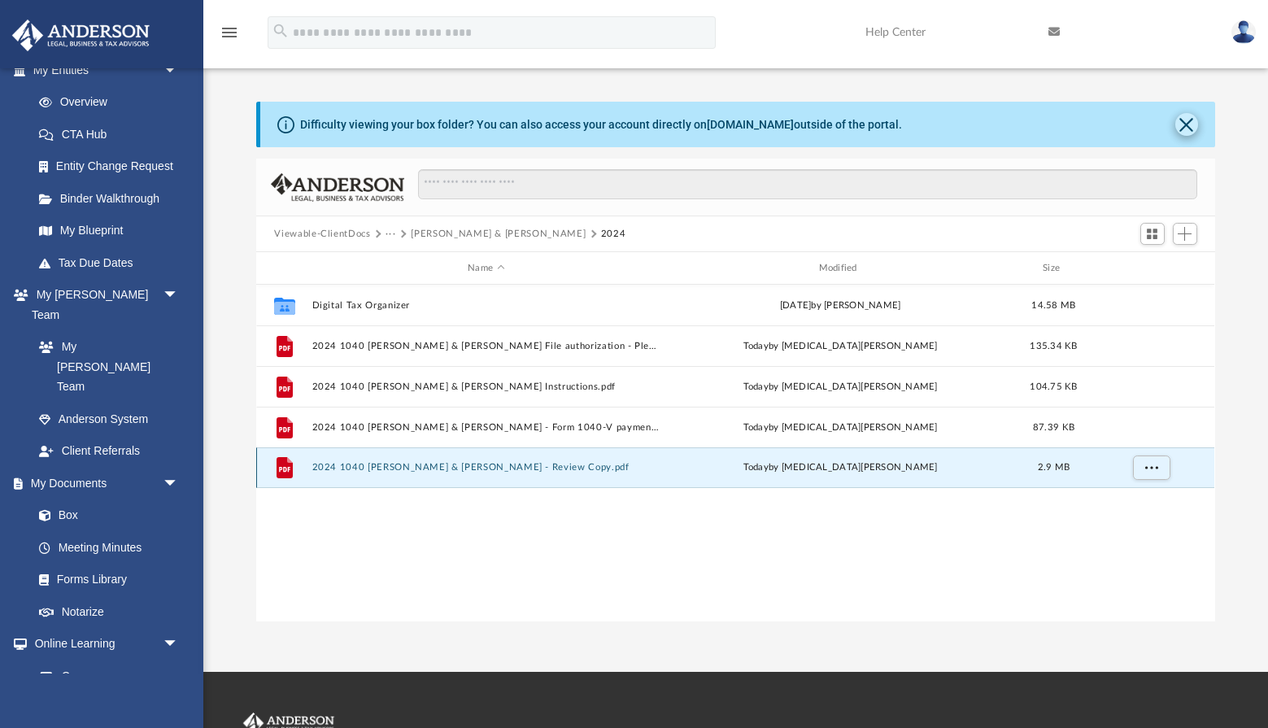 The image size is (1268, 728). What do you see at coordinates (113, 167) in the screenshot?
I see `a: Entity Change Request` at bounding box center [113, 167].